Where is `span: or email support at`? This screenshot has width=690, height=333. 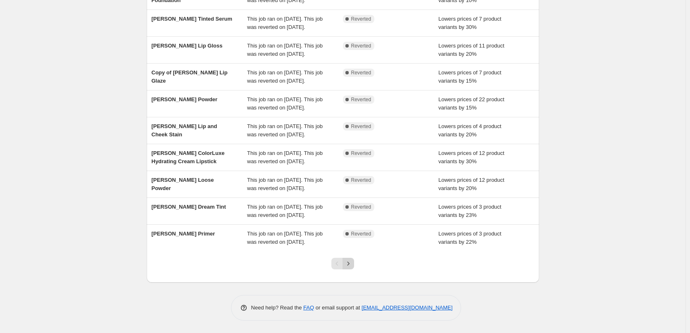
span: or email support at is located at coordinates (338, 308).